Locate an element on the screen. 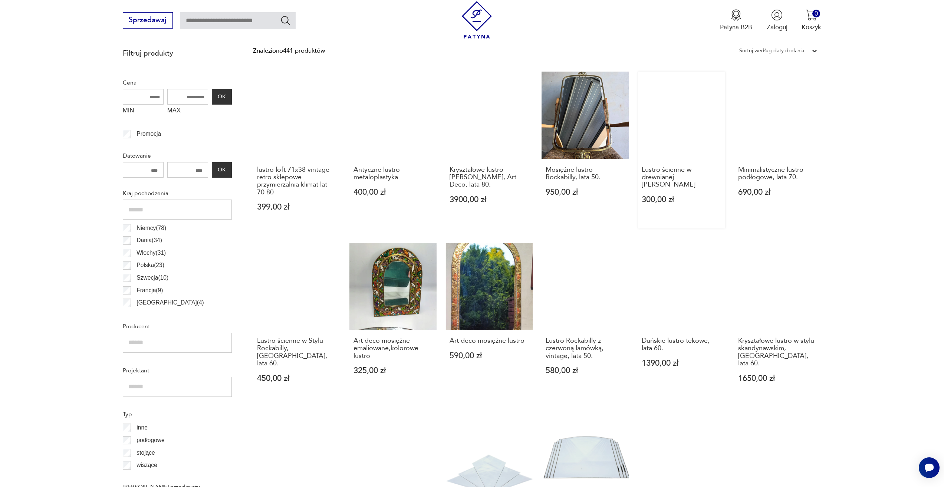 Image resolution: width=944 pixels, height=487 pixels. div: Sortuj według daty dodania is located at coordinates (772, 51).